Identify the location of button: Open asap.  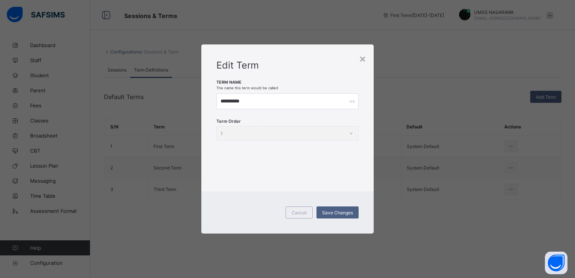
(556, 263).